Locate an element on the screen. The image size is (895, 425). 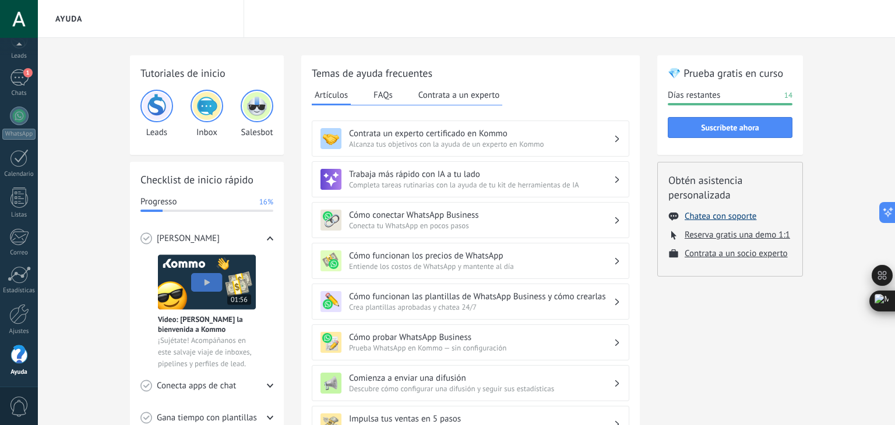
span: Suscríbete ahora is located at coordinates (730, 128).